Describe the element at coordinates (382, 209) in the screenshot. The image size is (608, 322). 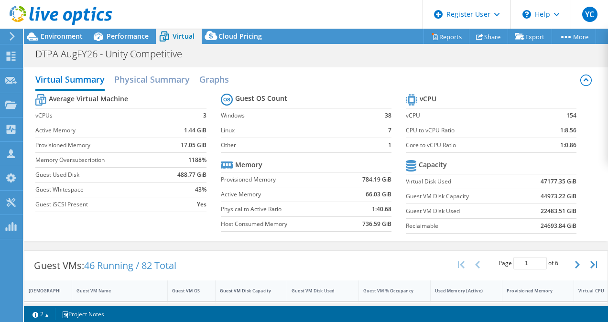
I see `b: 1:40.68` at that location.